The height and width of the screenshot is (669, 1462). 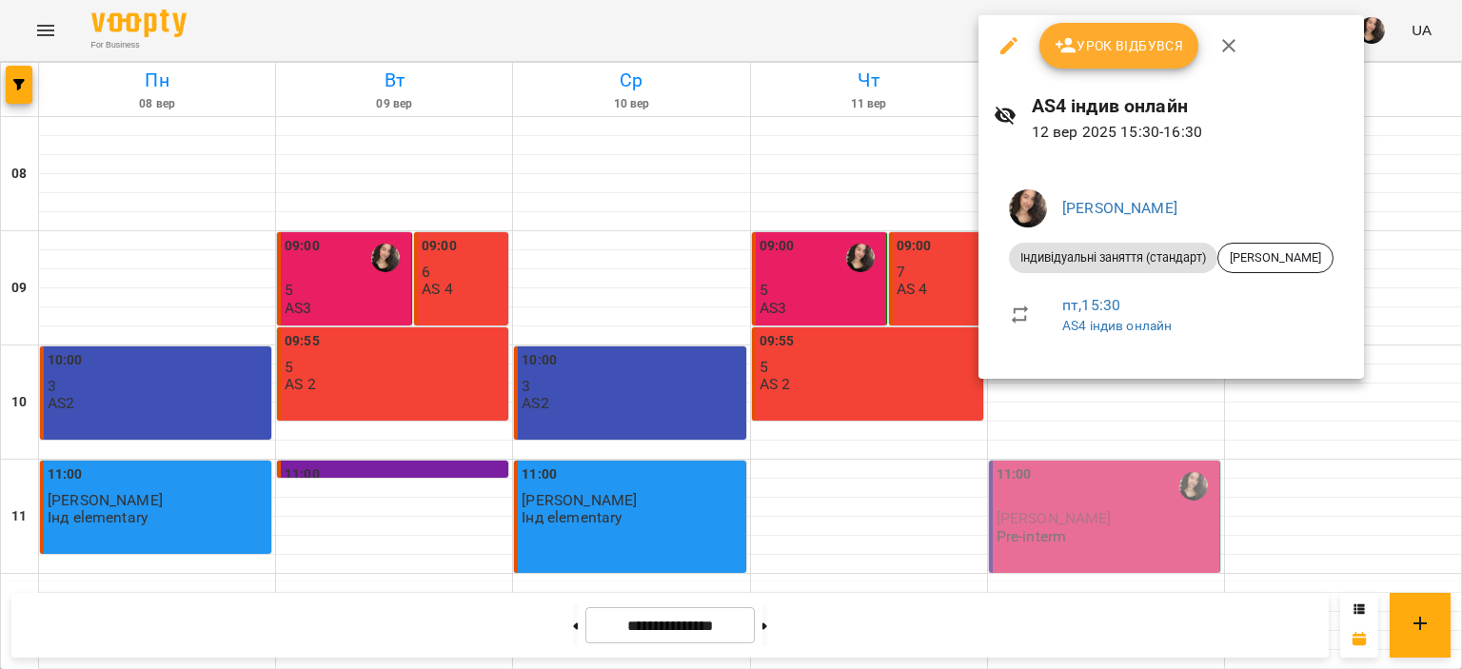 What do you see at coordinates (1113, 258) in the screenshot?
I see `span: Індивідуальні заняття (стандарт)` at bounding box center [1113, 258].